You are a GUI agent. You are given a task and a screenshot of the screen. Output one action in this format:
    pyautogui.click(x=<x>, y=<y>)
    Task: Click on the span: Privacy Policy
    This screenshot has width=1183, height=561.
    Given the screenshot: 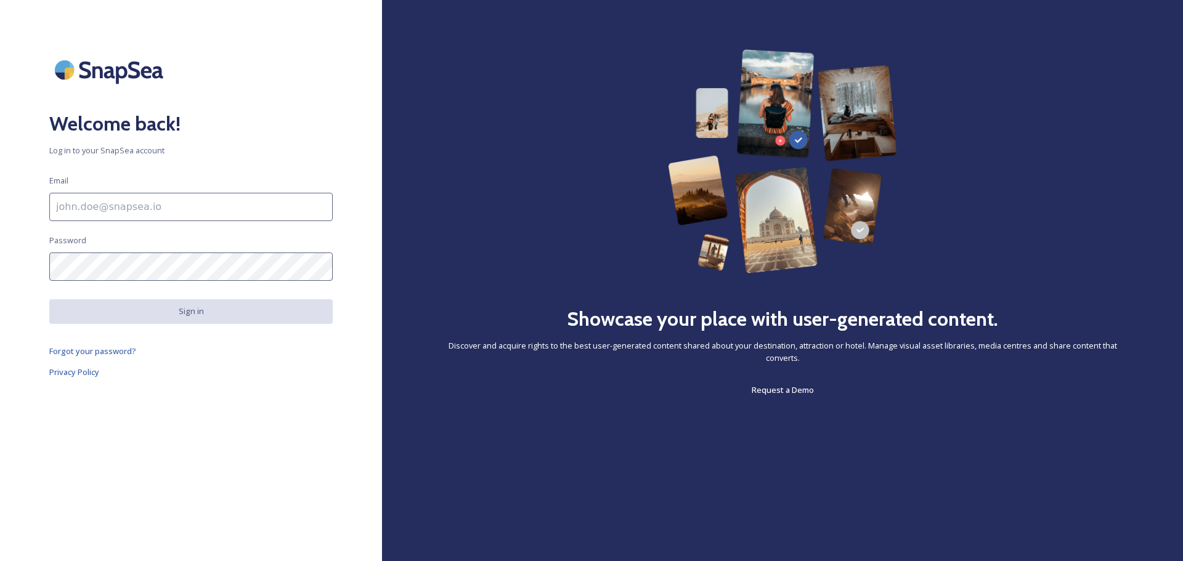 What is the action you would take?
    pyautogui.click(x=74, y=372)
    